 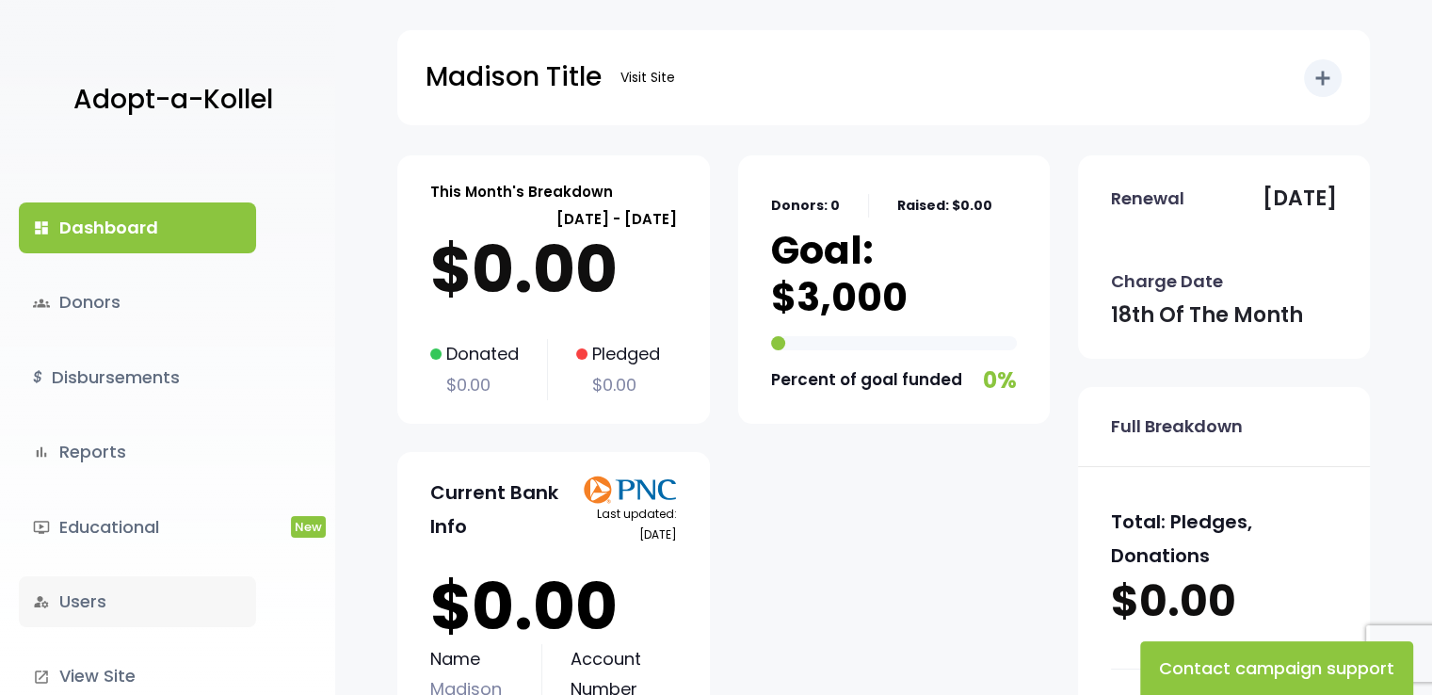 What do you see at coordinates (617, 354) in the screenshot?
I see `p: Pledged` at bounding box center [617, 354].